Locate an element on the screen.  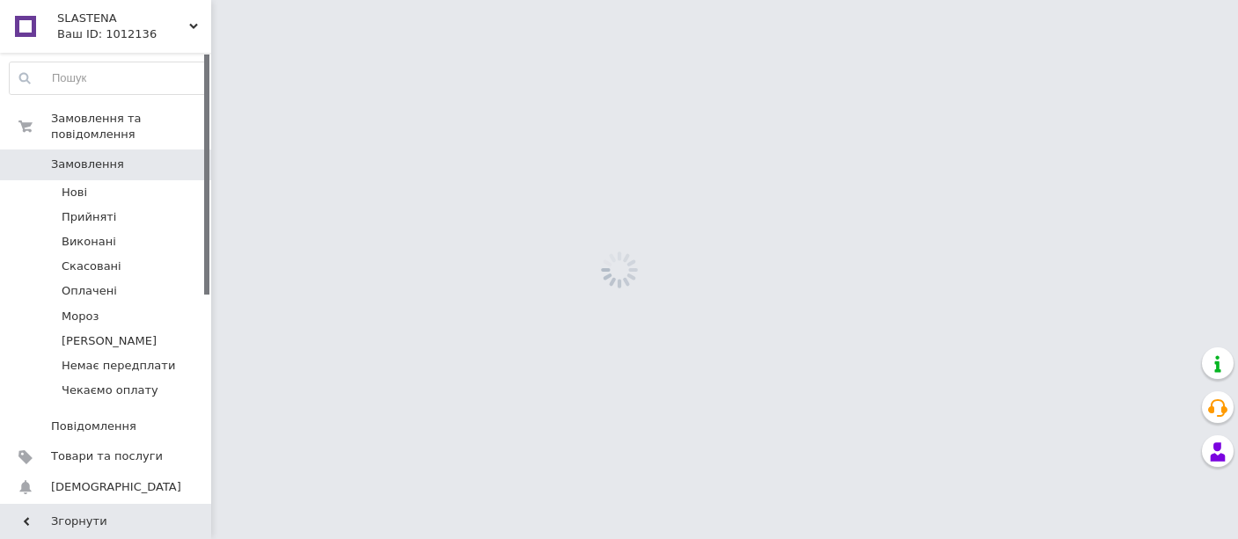
span: Повідомлення is located at coordinates (93, 427).